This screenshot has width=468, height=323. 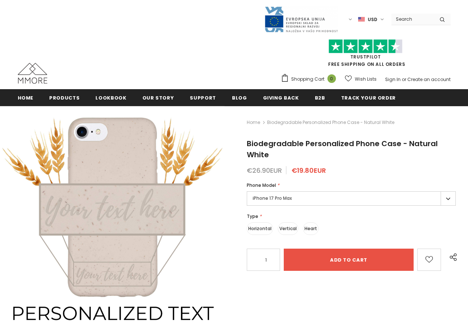 What do you see at coordinates (351, 198) in the screenshot?
I see `label: iPhone 17 Pro Max` at bounding box center [351, 198].